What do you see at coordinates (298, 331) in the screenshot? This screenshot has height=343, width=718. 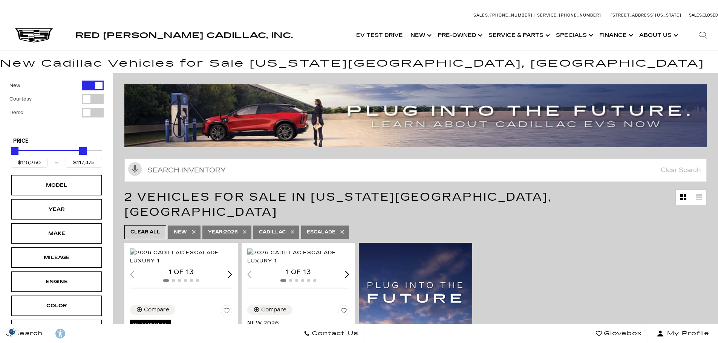 I see `a: New 2026Cadillac Escalade Luxury` at bounding box center [298, 331].